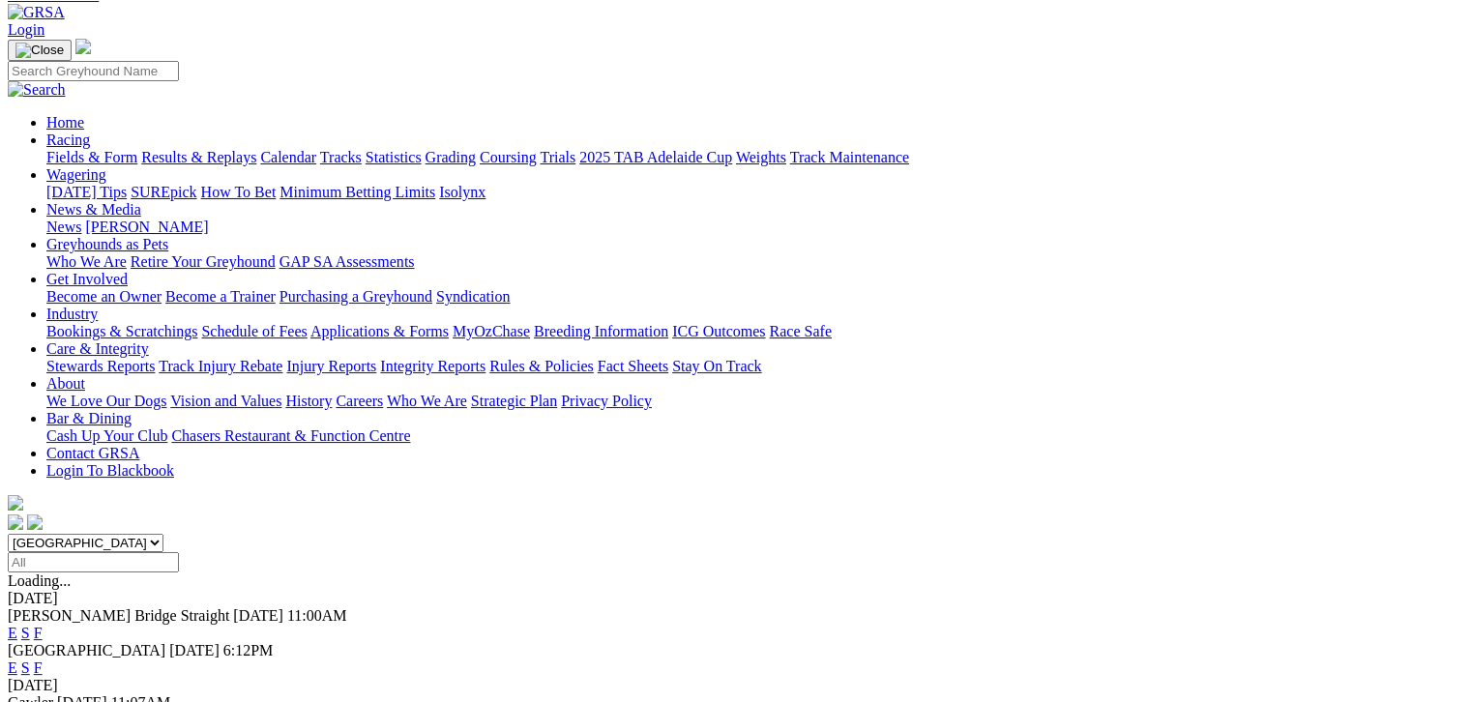  I want to click on div: Racing, so click(755, 158).